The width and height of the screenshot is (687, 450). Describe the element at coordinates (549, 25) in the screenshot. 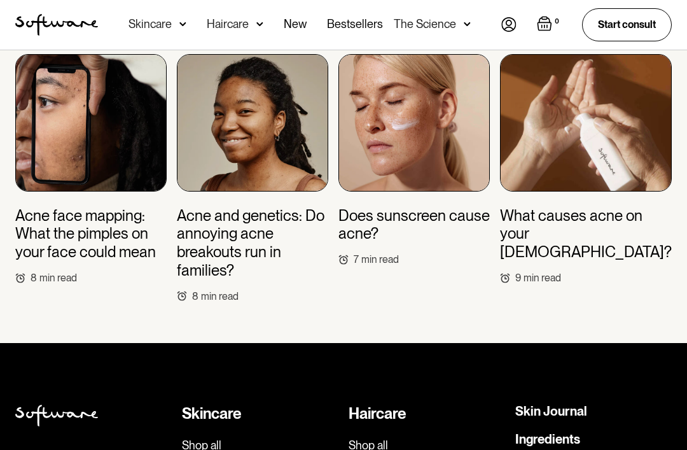

I see `a: Open empty cart` at that location.